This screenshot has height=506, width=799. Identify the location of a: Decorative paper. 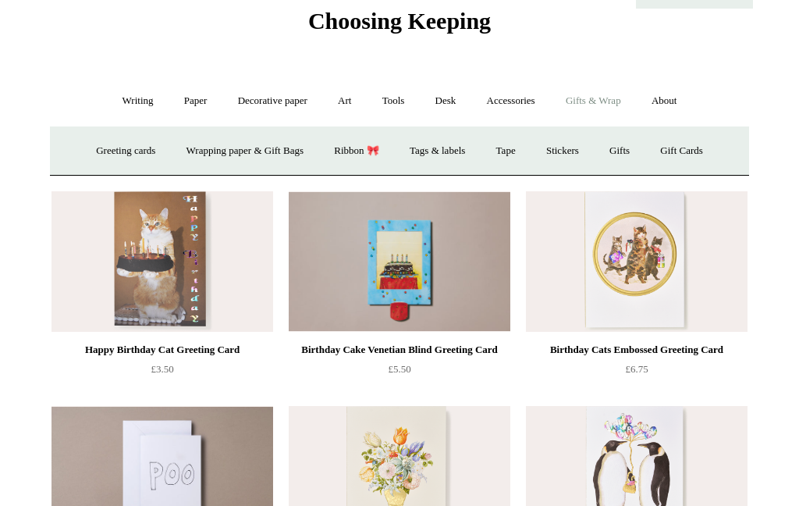
(272, 101).